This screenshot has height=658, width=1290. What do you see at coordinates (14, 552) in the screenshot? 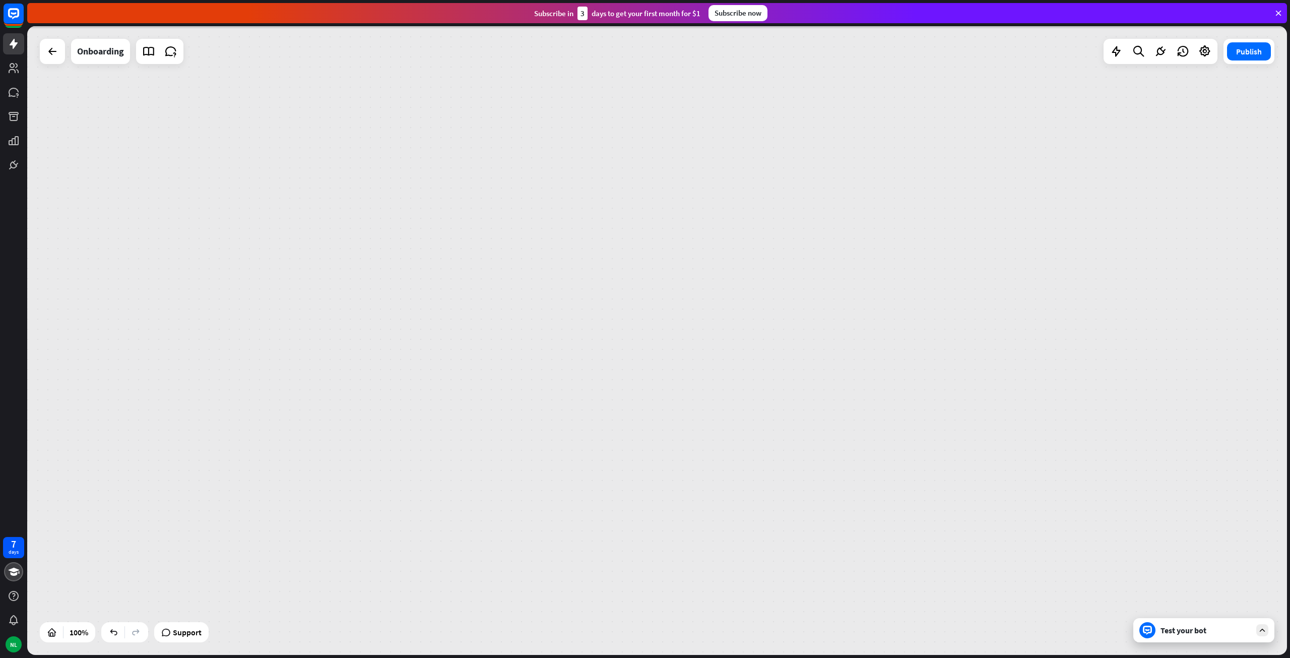
I see `div: days` at bounding box center [14, 552].